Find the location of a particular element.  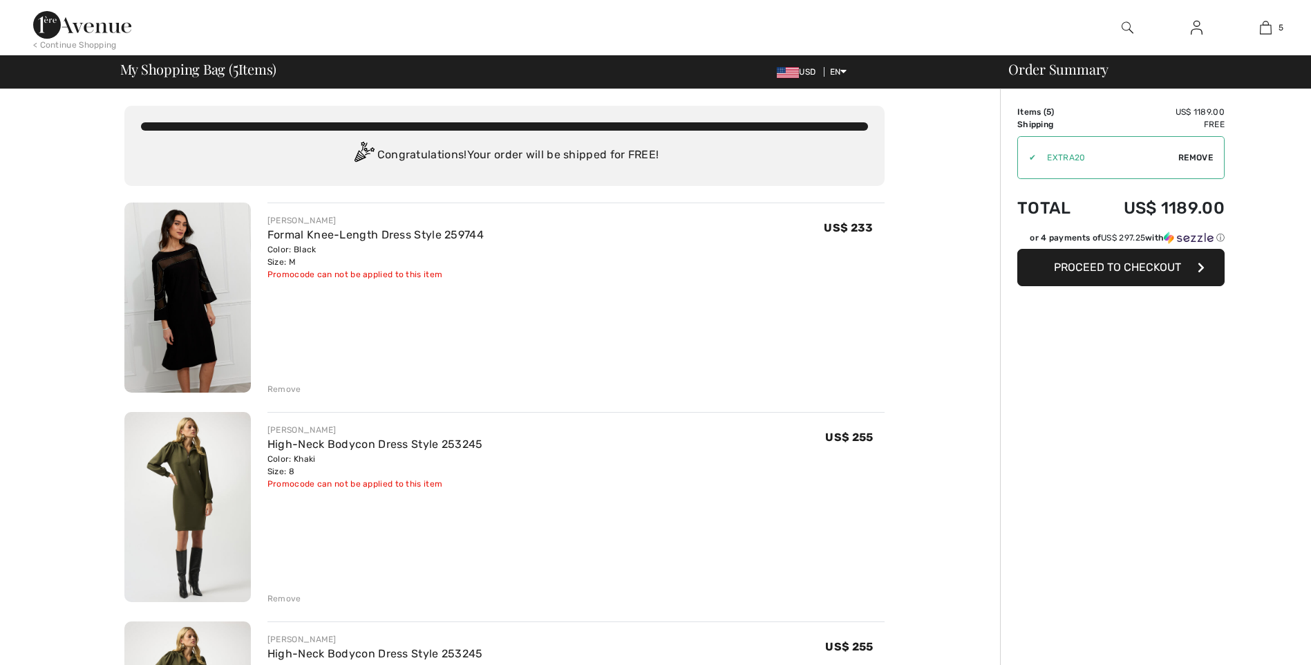

div: or 4 payments of with is located at coordinates (1127, 238).